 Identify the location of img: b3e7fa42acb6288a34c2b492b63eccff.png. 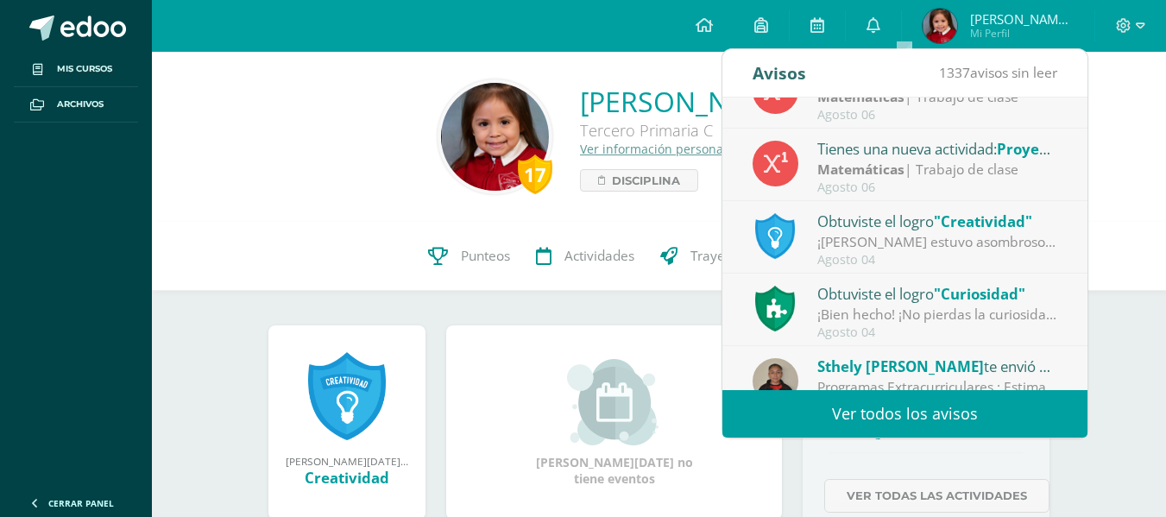
(940, 26).